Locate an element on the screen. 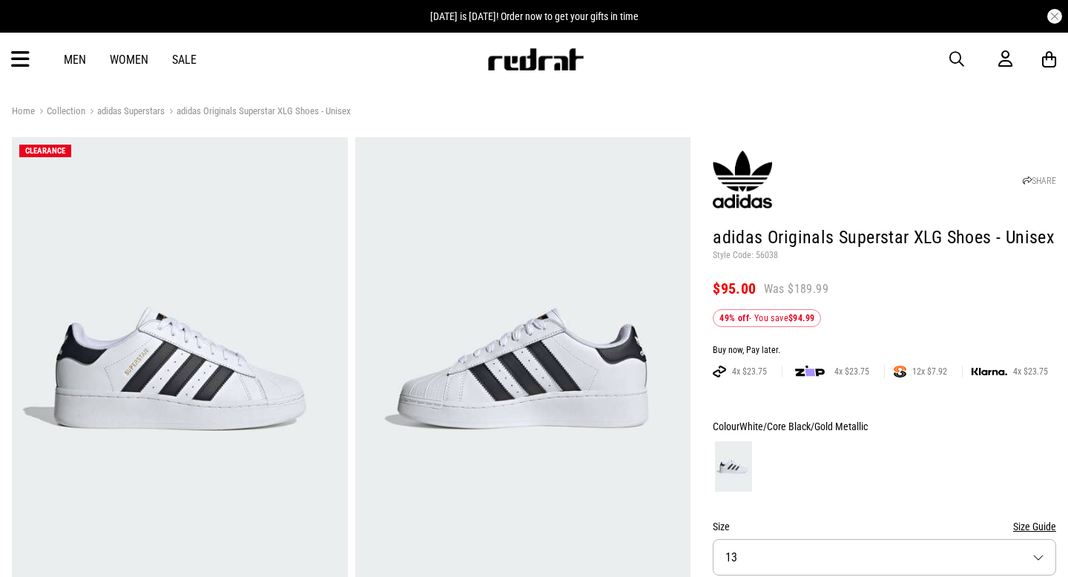 This screenshot has height=577, width=1068. span: White/Core Black/Gold Metallic is located at coordinates (803, 426).